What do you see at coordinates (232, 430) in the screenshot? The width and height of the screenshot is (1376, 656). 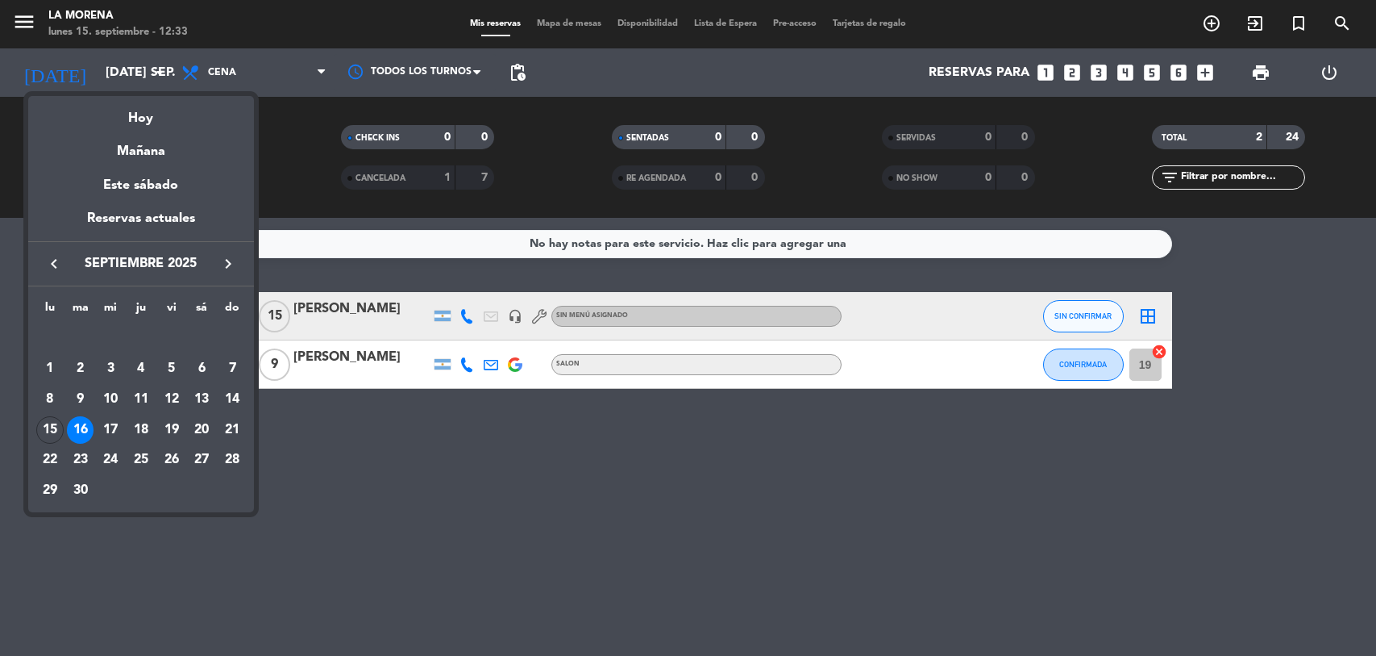 I see `td: 21 de septiembre de 2025` at bounding box center [232, 430].